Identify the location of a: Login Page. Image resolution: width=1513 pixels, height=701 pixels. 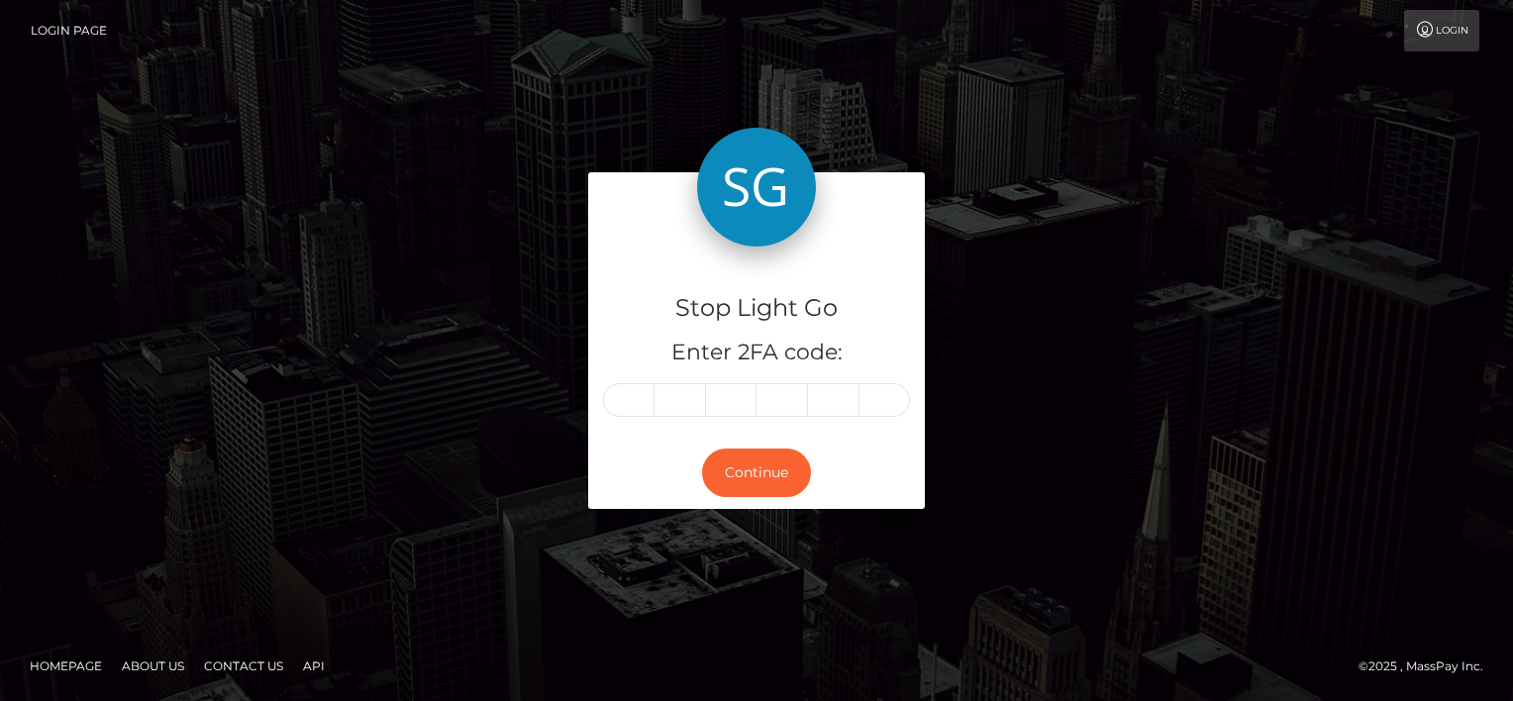
(68, 31).